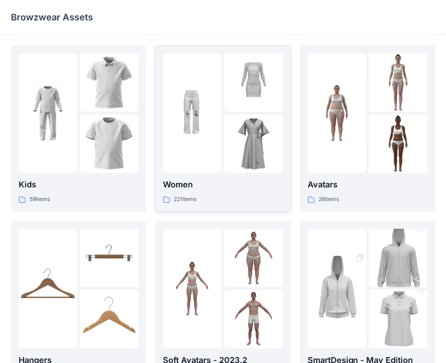  Describe the element at coordinates (52, 17) in the screenshot. I see `p: Browzwear Assets` at that location.